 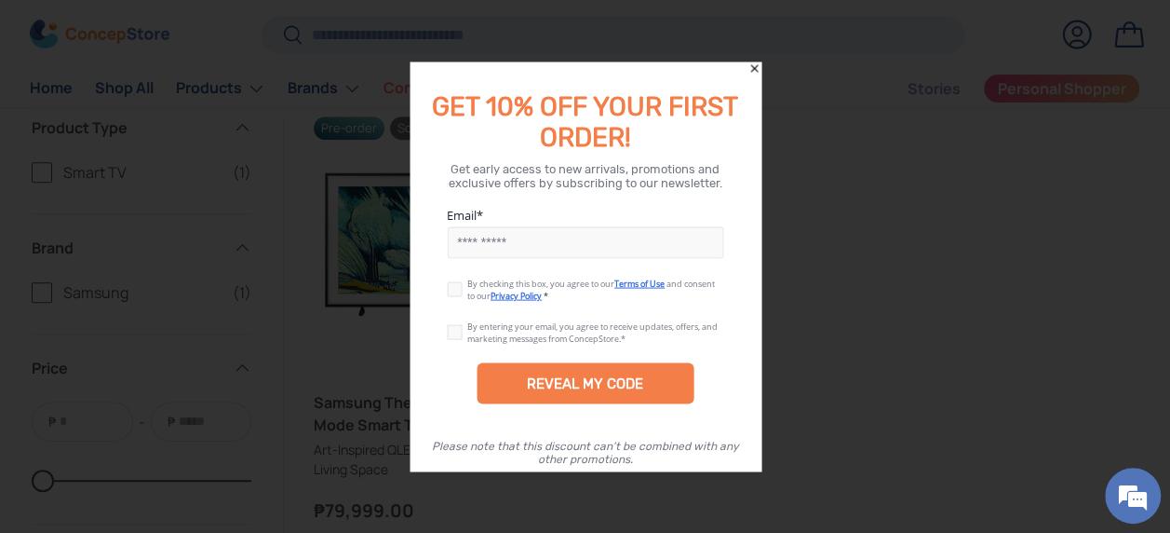 I want to click on span: GET 10% OFF YOUR FIRST ORDER!, so click(x=585, y=122).